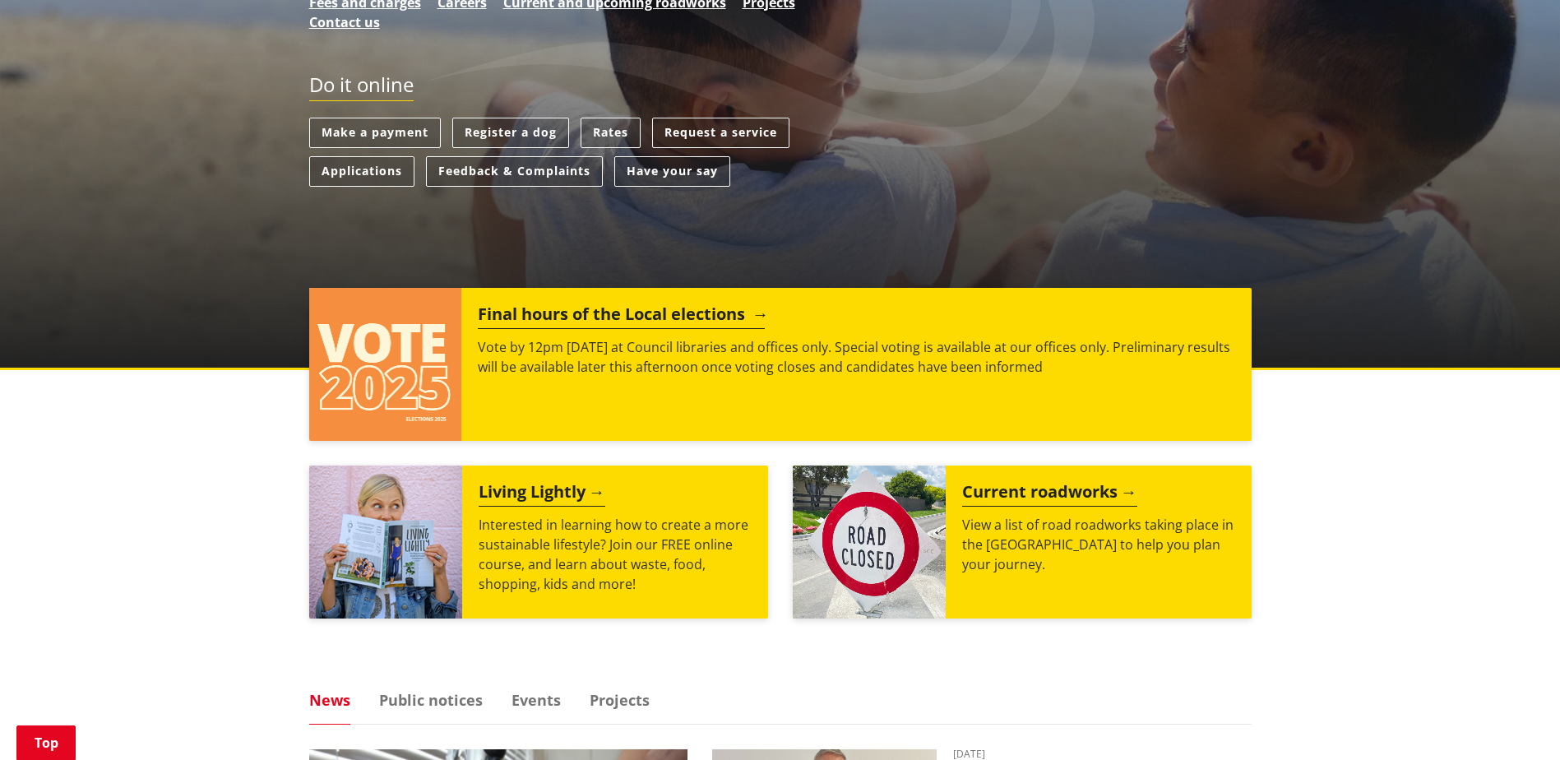  What do you see at coordinates (1049, 494) in the screenshot?
I see `h2: Current roadworks` at bounding box center [1049, 494].